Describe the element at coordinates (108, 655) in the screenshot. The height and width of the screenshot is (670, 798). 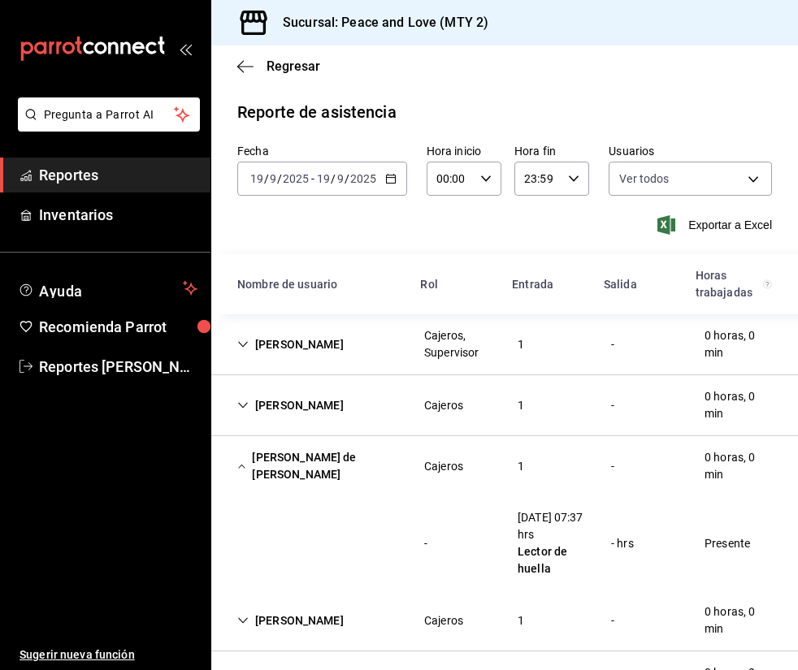
I see `span: Sugerir nueva función` at that location.